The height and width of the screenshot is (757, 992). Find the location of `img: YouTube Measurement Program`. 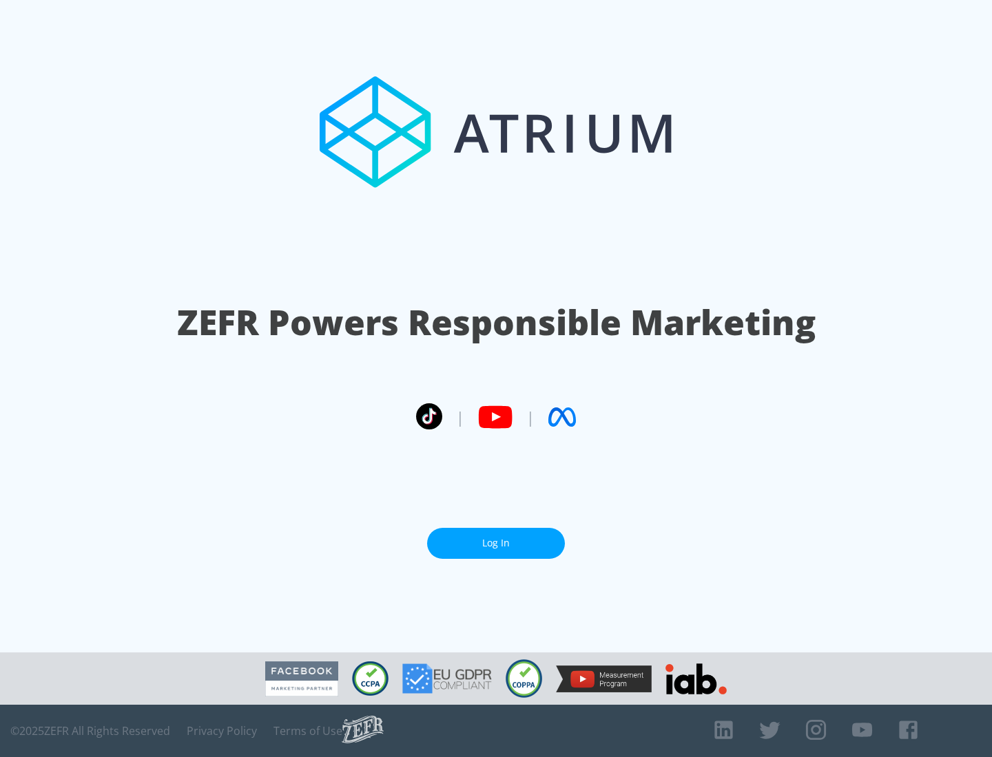

img: YouTube Measurement Program is located at coordinates (603, 679).